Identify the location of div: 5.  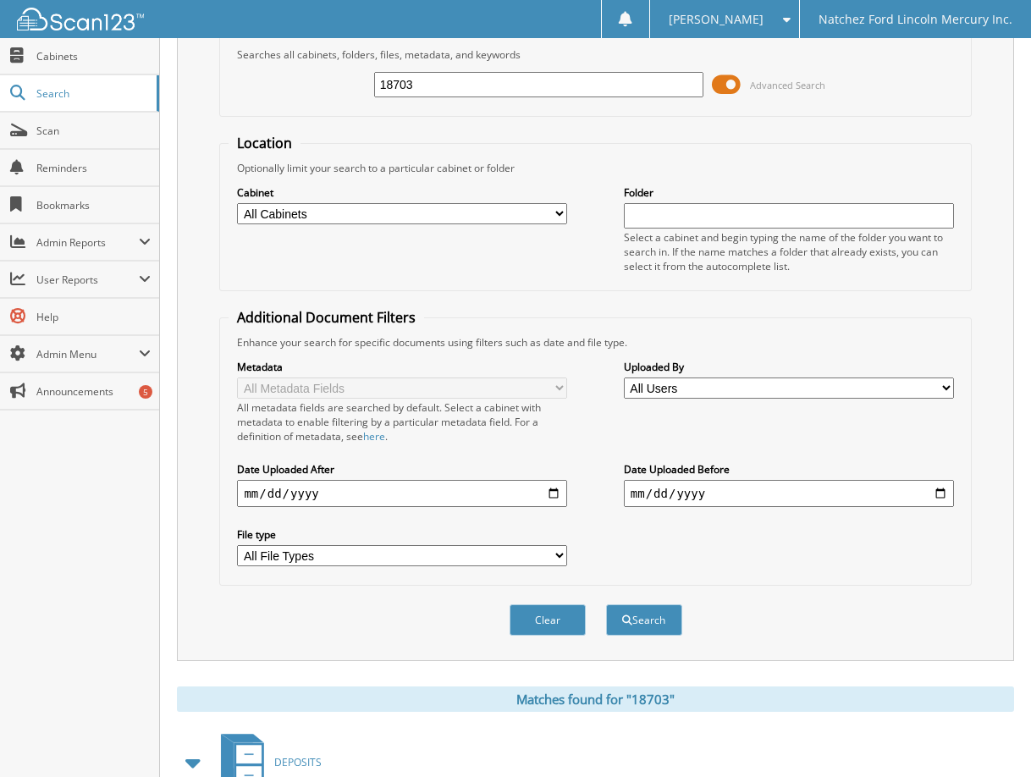
(146, 392).